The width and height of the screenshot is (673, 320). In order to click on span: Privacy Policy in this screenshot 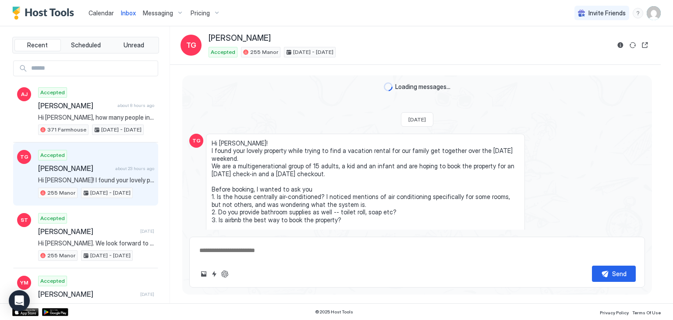, I will do `click(614, 312)`.